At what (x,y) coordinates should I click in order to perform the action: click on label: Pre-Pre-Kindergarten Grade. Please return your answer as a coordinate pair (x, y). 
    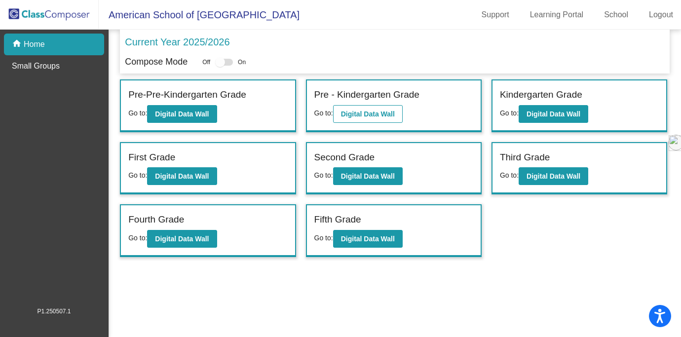
    Looking at the image, I should click on (187, 95).